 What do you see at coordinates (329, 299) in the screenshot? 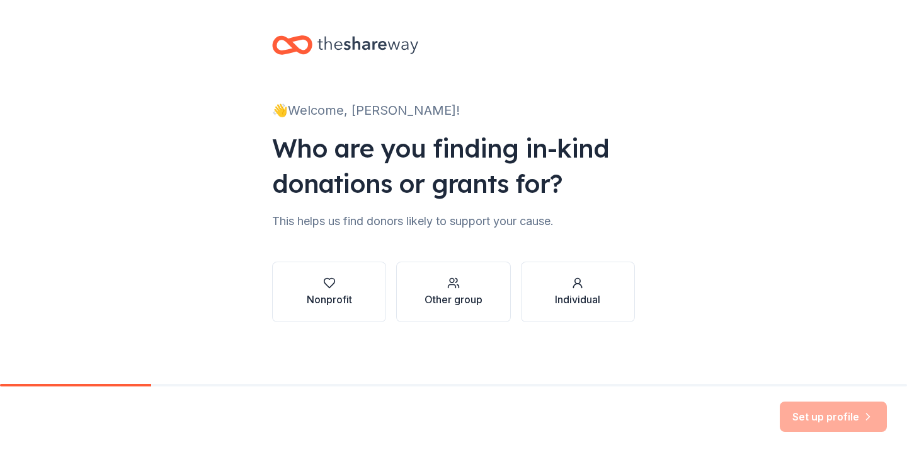
I see `div: Nonprofit` at bounding box center [329, 299].